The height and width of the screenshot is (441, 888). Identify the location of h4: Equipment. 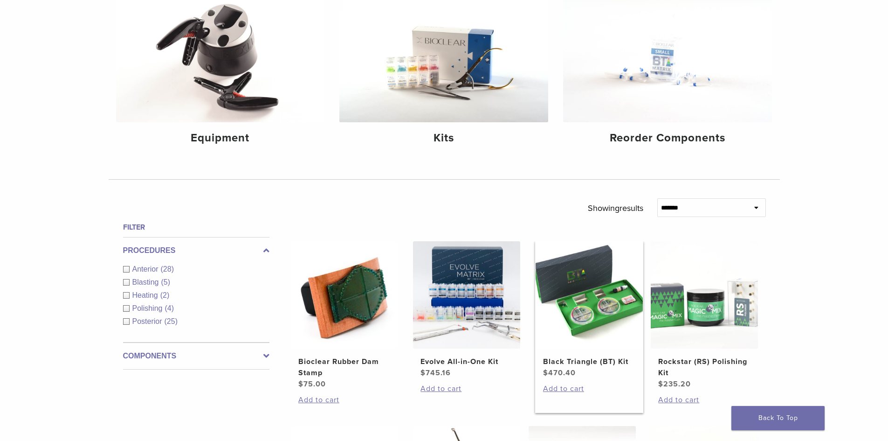
(221, 138).